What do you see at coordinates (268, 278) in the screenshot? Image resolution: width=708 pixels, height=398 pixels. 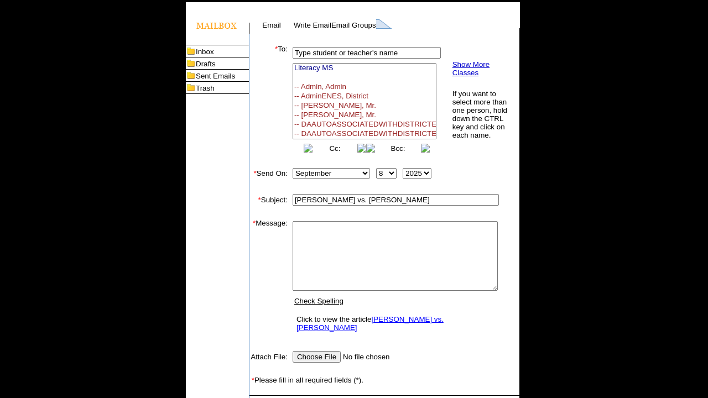 I see `td: Message:` at bounding box center [268, 278].